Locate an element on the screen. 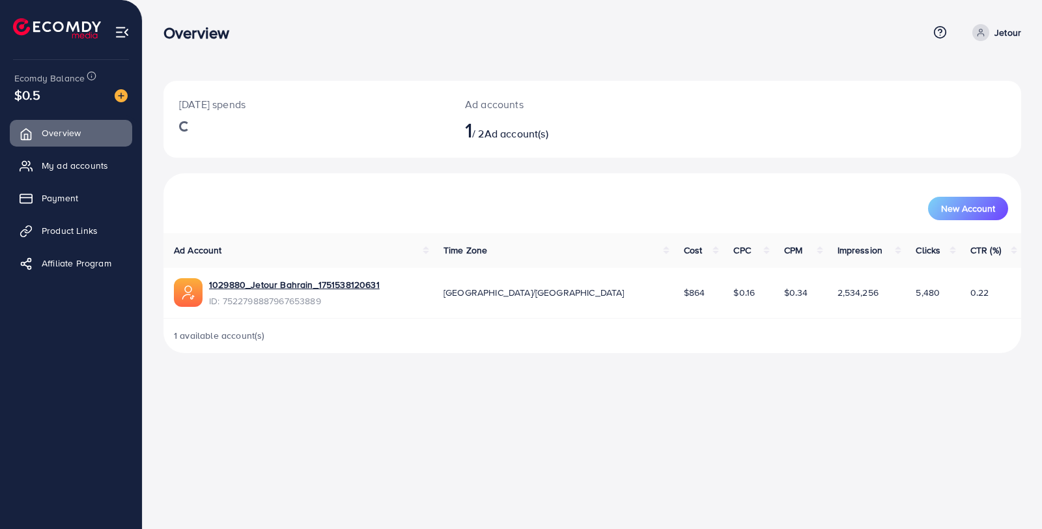 The image size is (1042, 529). span: New Account is located at coordinates (968, 208).